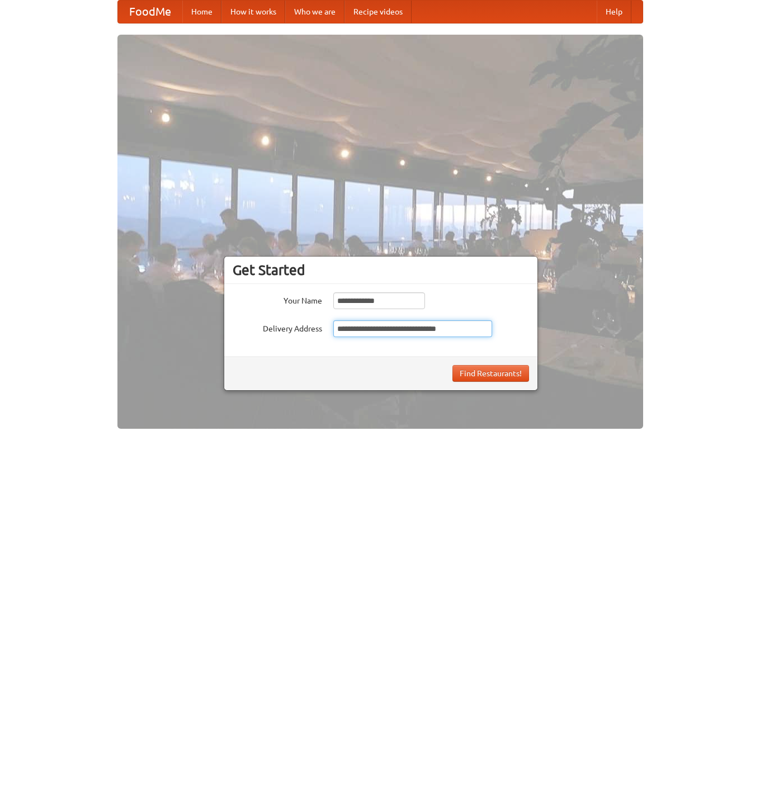  What do you see at coordinates (378, 12) in the screenshot?
I see `a: Recipe videos` at bounding box center [378, 12].